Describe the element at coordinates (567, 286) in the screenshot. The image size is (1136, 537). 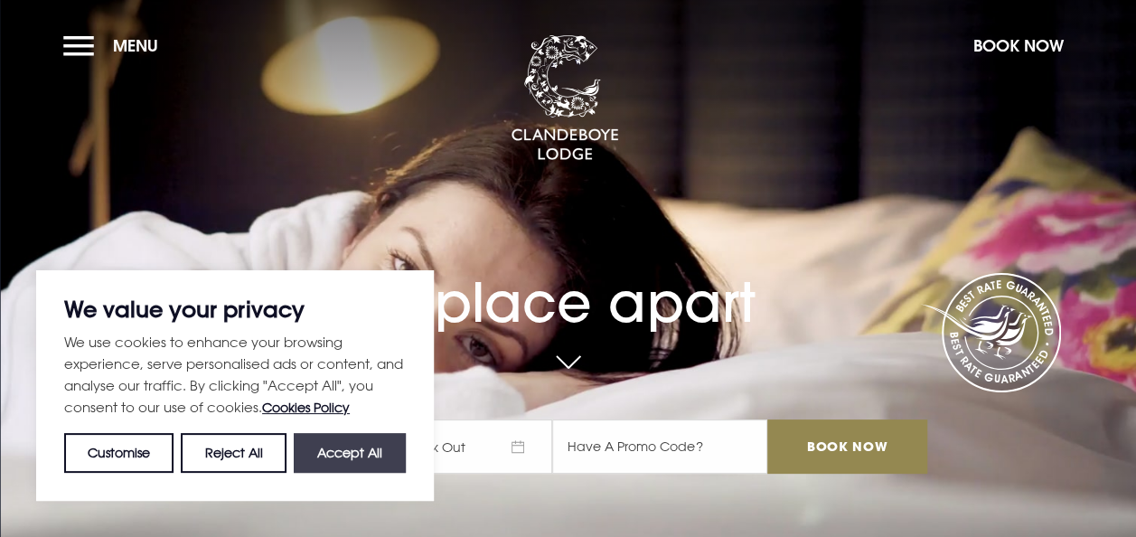
I see `h1: A place apart` at that location.